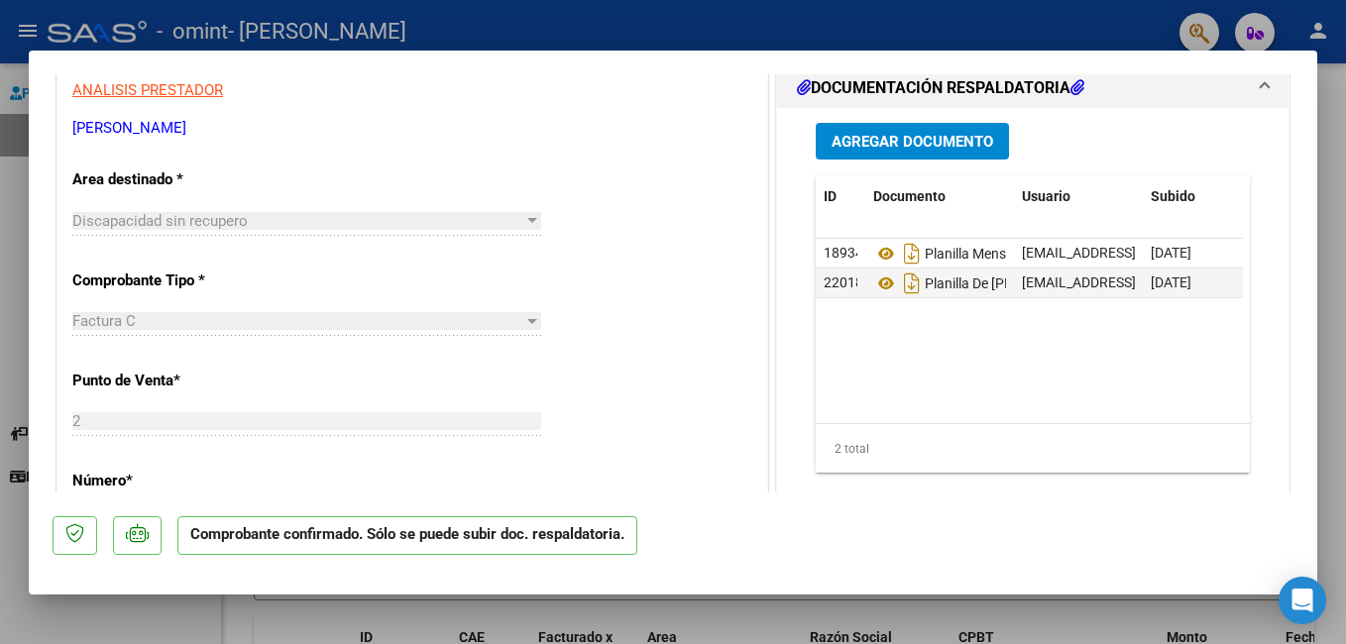 The image size is (1346, 644). What do you see at coordinates (104, 321) in the screenshot?
I see `span: Factura C` at bounding box center [104, 321].